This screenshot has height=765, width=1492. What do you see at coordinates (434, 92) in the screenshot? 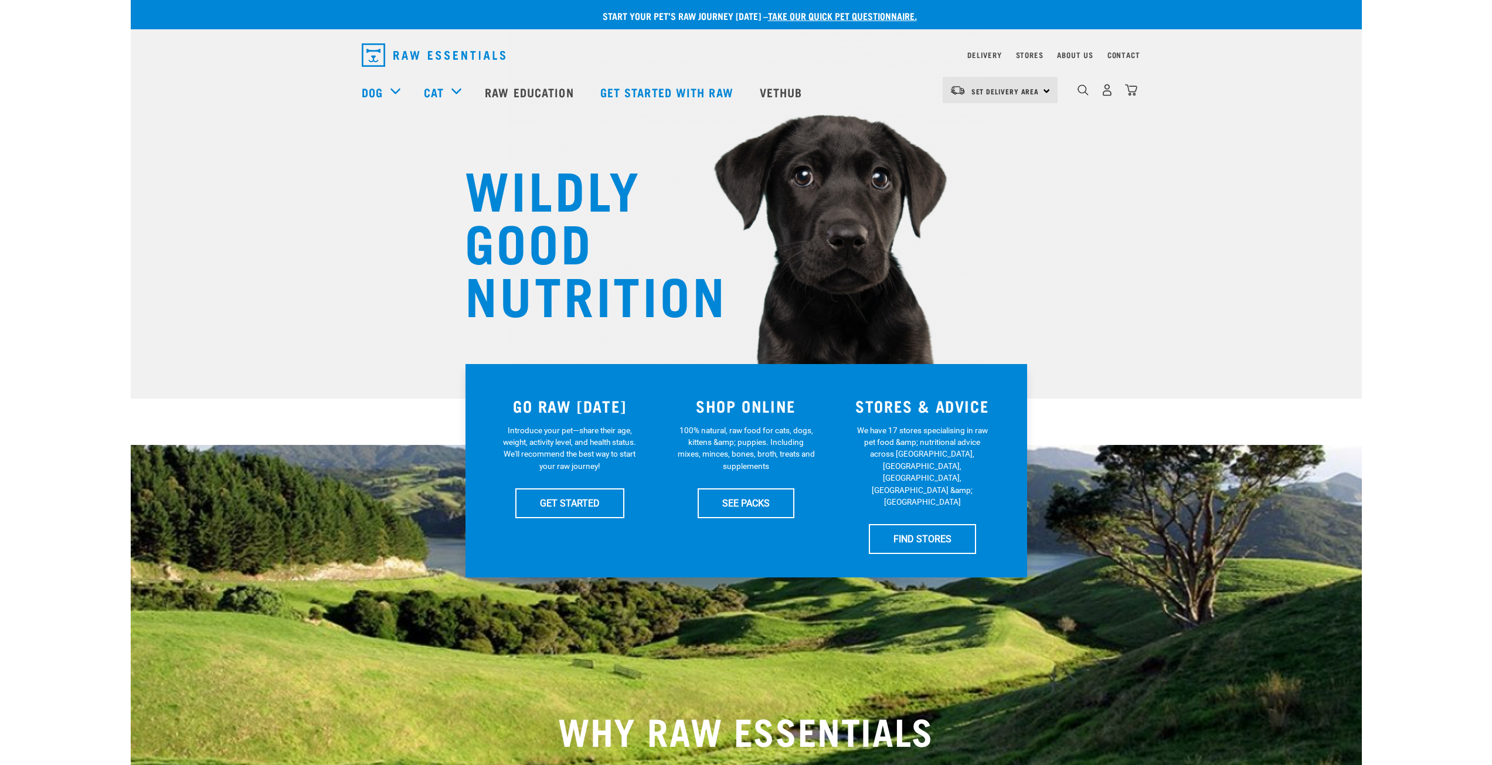
I see `a: Cat` at bounding box center [434, 92].